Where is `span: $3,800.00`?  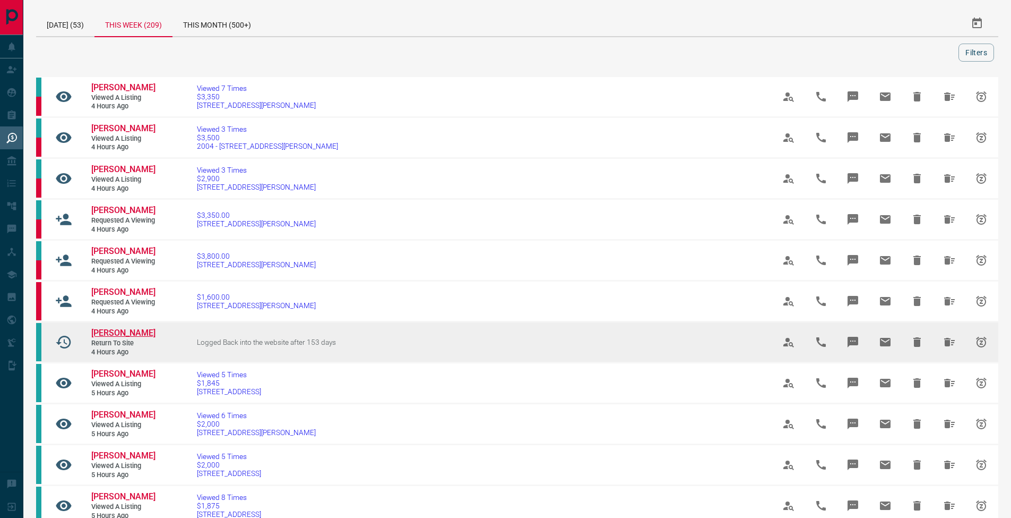 span: $3,800.00 is located at coordinates (256, 256).